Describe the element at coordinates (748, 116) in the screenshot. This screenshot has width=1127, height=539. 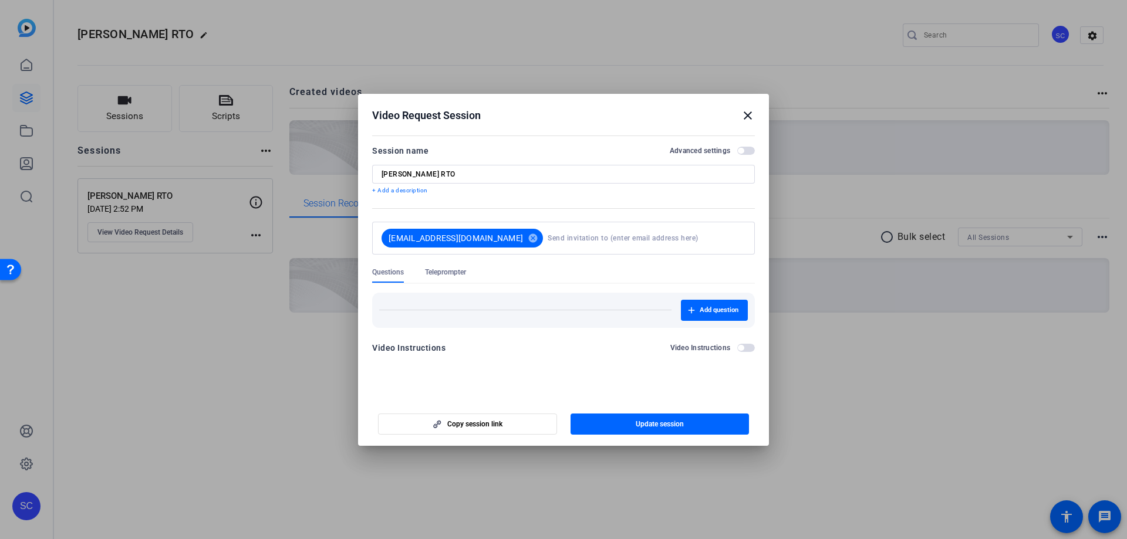
I see `mat-icon: close` at that location.